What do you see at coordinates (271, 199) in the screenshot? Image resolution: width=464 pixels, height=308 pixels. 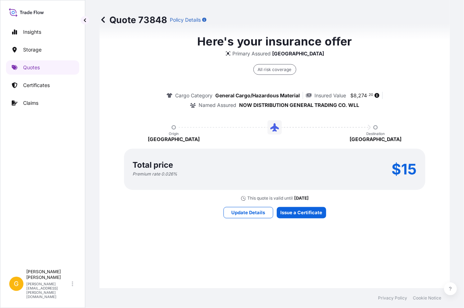 I see `p: This quote is valid until` at bounding box center [271, 199].